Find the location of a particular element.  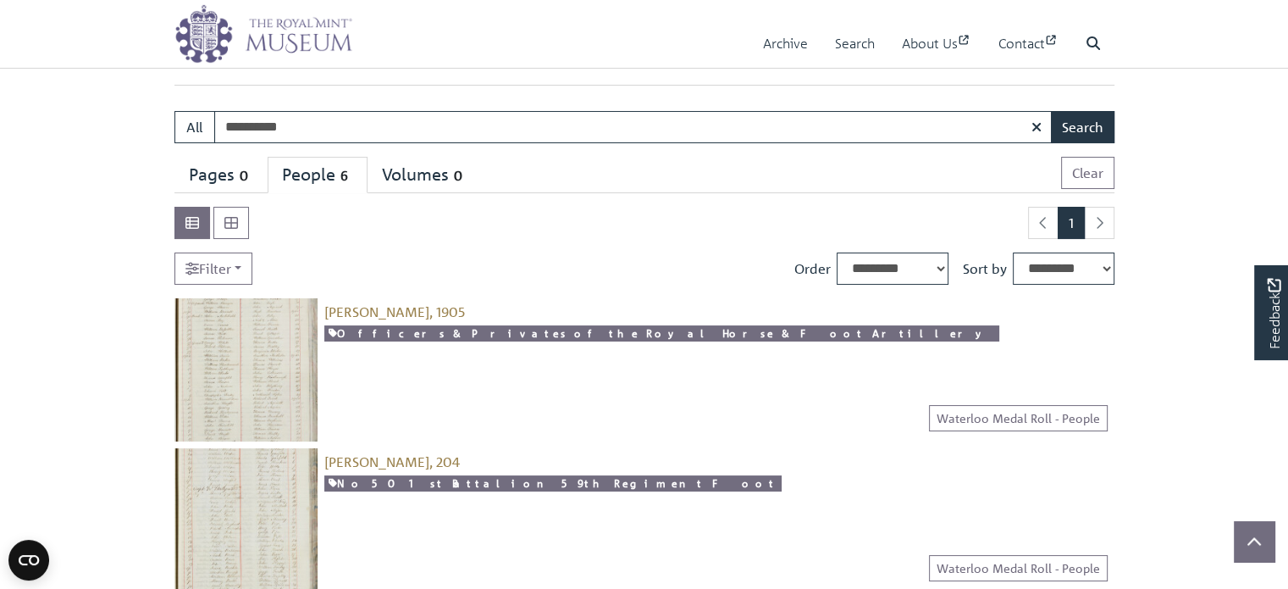

div: Volumes is located at coordinates (424, 174).